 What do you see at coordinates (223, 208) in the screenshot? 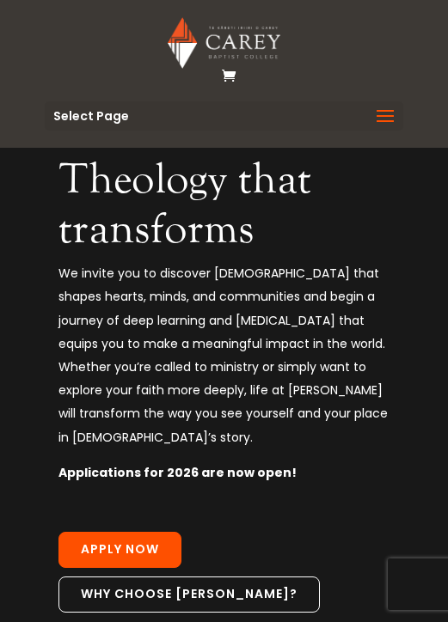
I see `h2: Theology that transforms` at bounding box center [223, 208].